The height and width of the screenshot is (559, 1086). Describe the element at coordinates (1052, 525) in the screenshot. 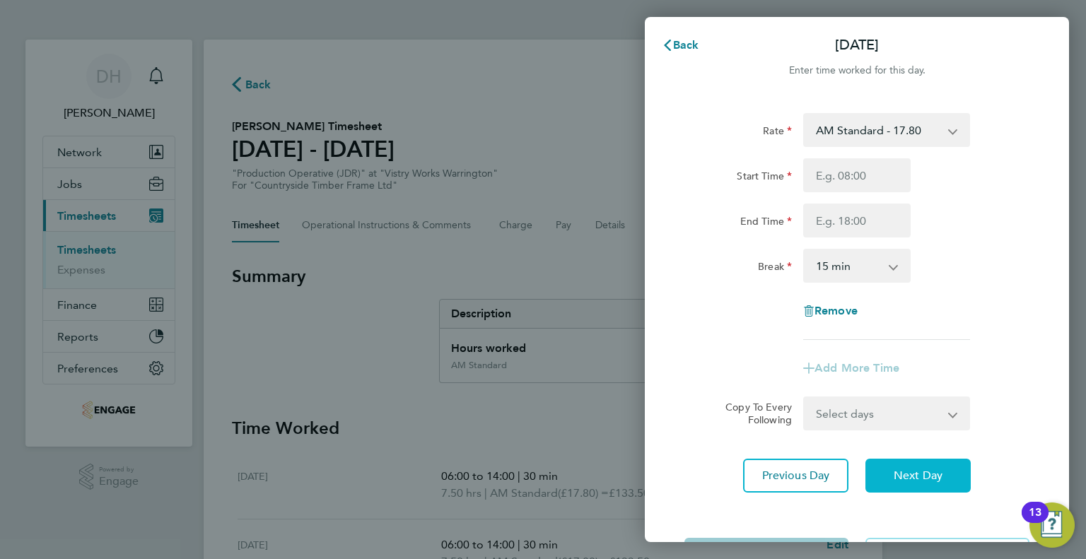

I see `button: Open Resource Center, 13 new notifications` at that location.